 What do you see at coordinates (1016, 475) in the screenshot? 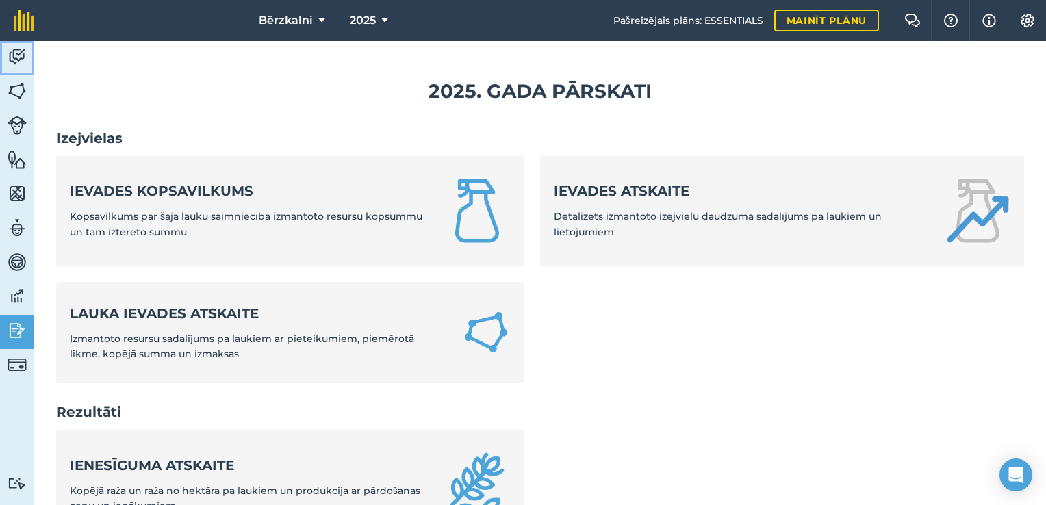
I see `div: Atvērt domofona kurjeru` at bounding box center [1016, 475].